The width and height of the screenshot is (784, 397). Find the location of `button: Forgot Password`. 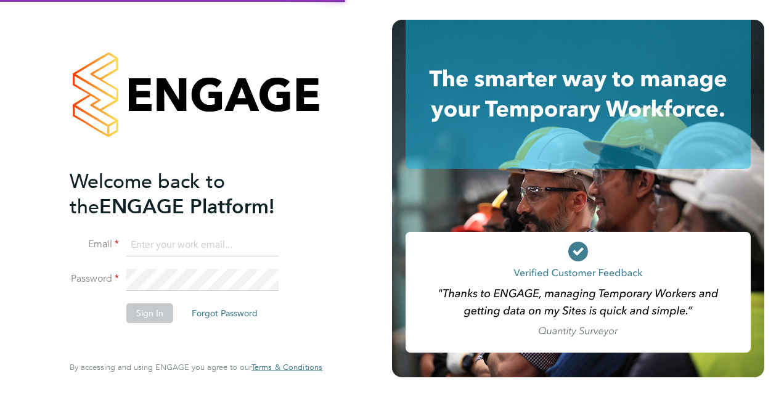

button: Forgot Password is located at coordinates (224, 313).